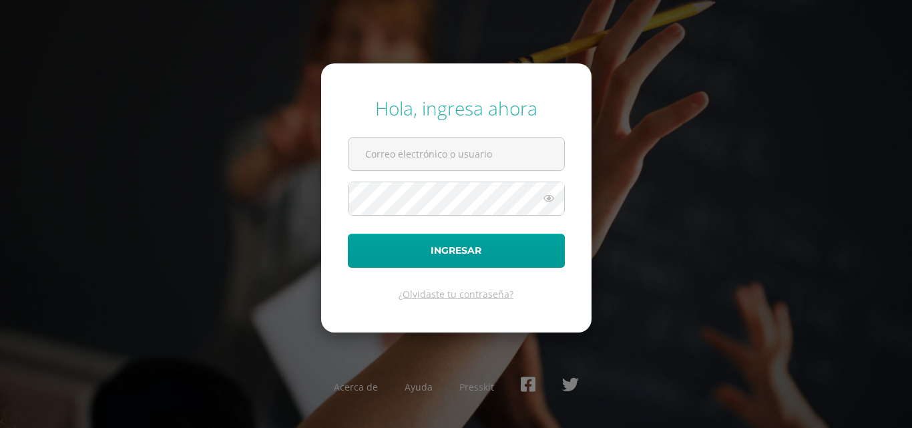 The width and height of the screenshot is (912, 428). What do you see at coordinates (456, 108) in the screenshot?
I see `div: Hola, ingresa ahora` at bounding box center [456, 108].